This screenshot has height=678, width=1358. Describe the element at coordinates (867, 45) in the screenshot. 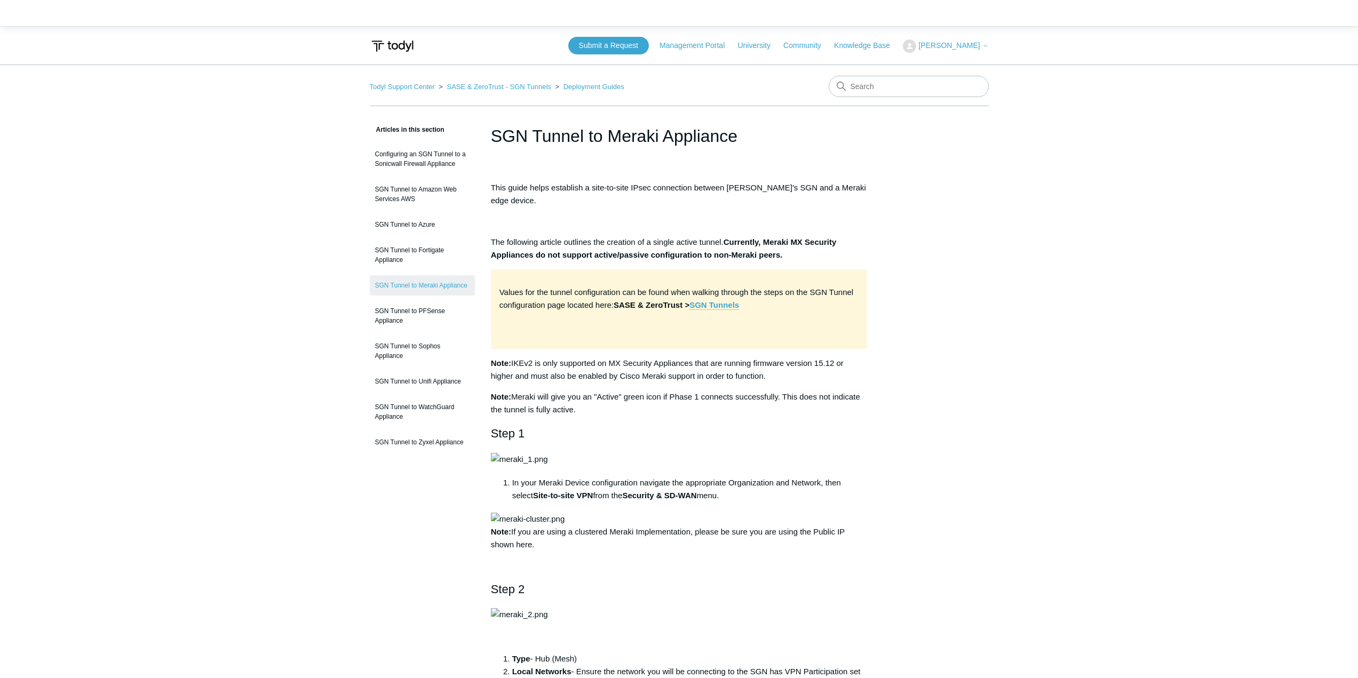

I see `a: Knowledge Base` at that location.